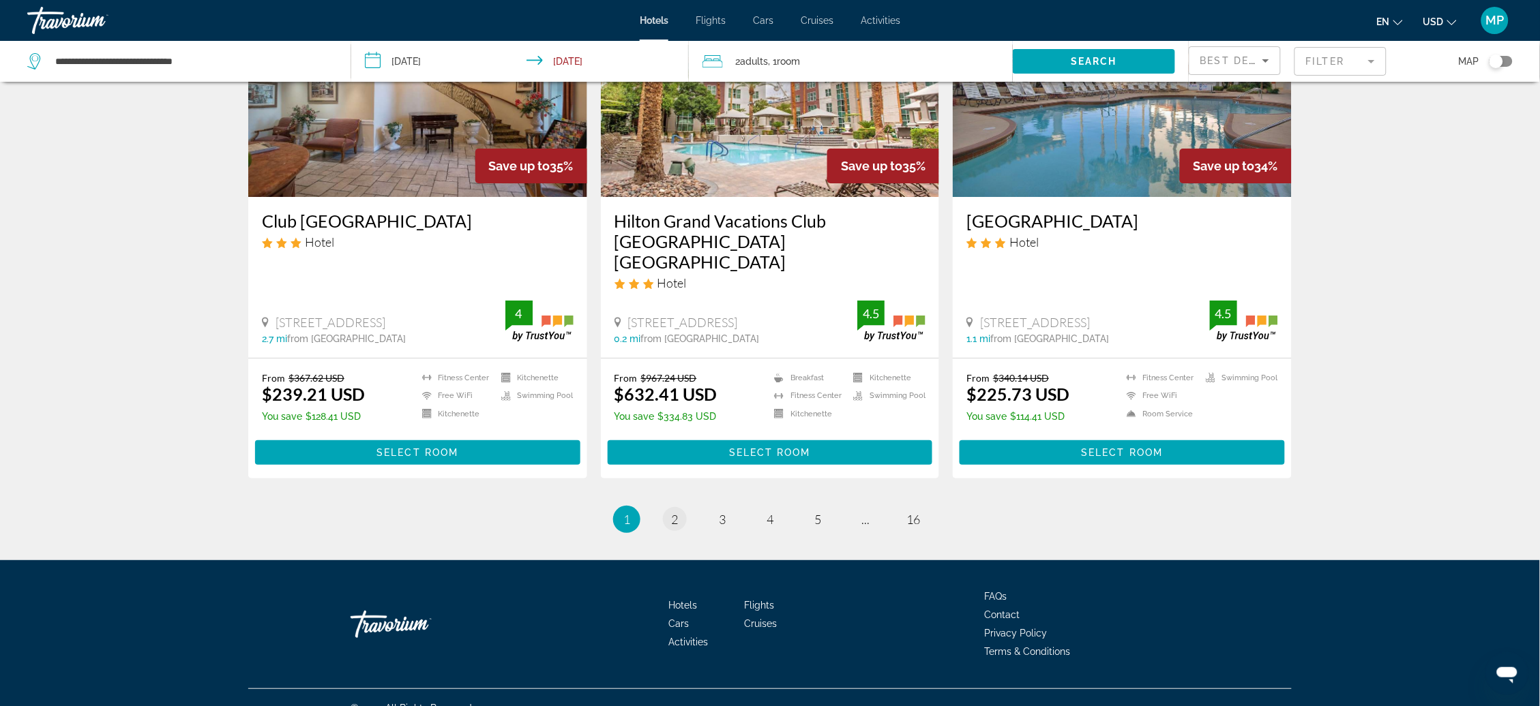 The image size is (1540, 706). Describe the element at coordinates (913, 520) in the screenshot. I see `span: 16` at that location.